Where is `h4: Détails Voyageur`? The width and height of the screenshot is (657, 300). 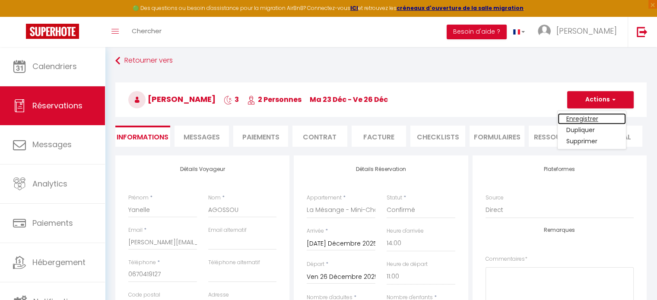 h4: Détails Voyageur is located at coordinates (202, 169).